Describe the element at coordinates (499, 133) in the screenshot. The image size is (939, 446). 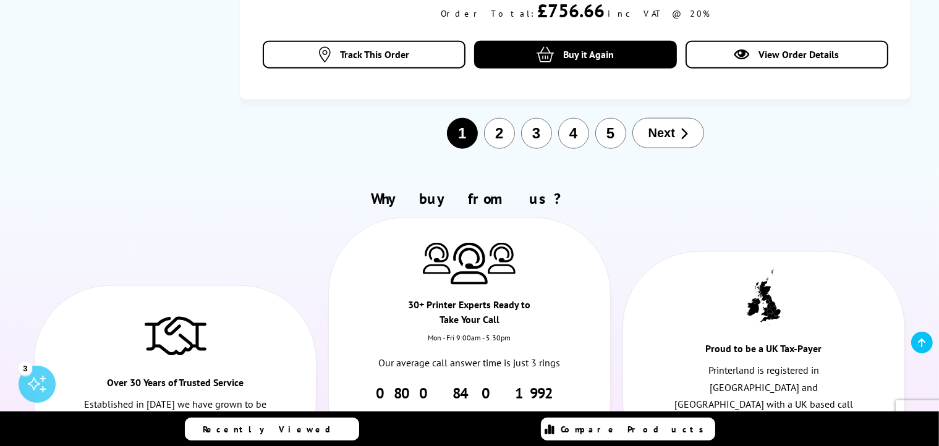
I see `button: 2` at that location.